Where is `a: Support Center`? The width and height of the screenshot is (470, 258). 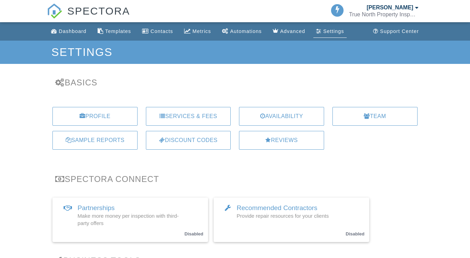
a: Support Center is located at coordinates (396, 31).